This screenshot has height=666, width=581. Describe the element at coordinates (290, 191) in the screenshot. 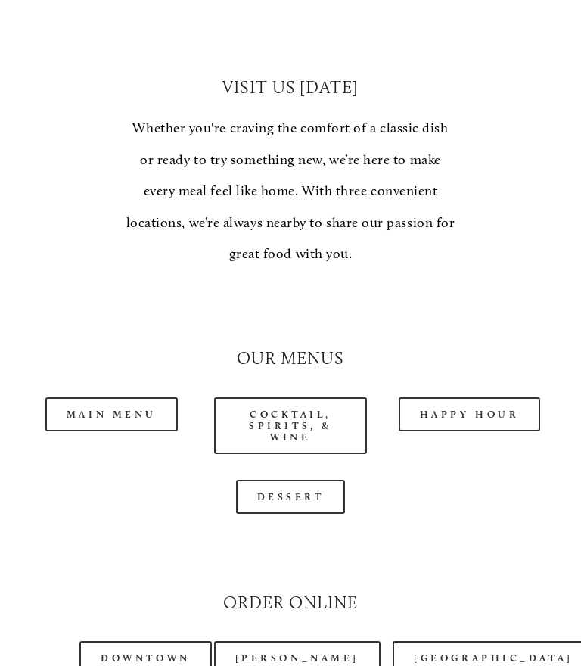

I see `p: Whether you're craving the comfort of a classic dish or ready to try something new, we’re here to...` at that location.